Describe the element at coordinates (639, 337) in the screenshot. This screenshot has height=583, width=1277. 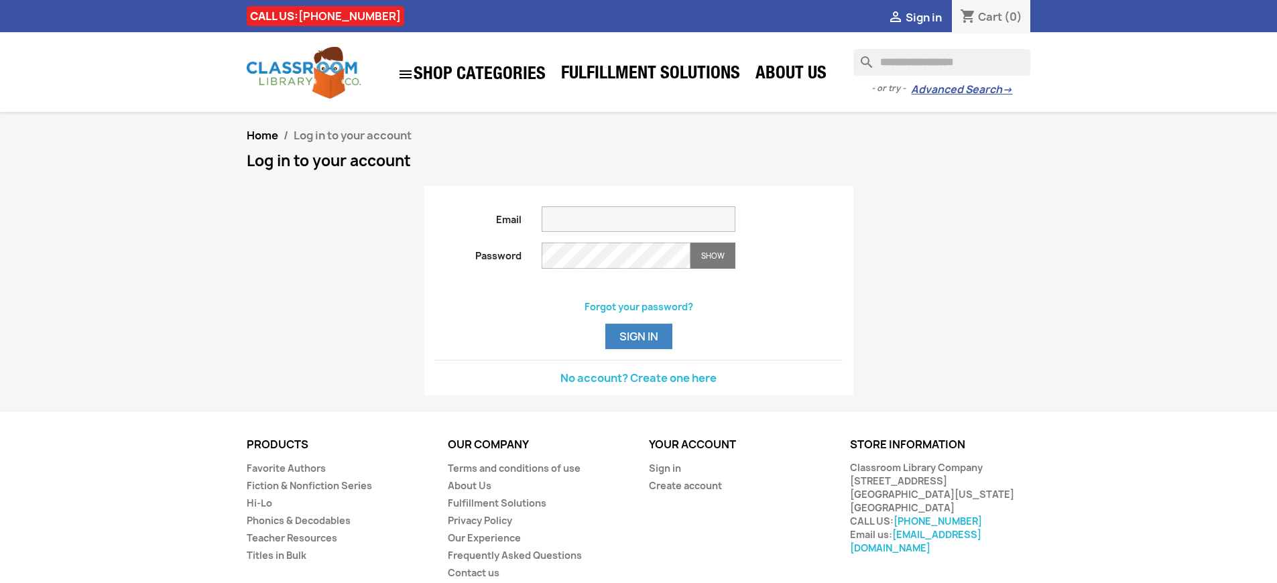
I see `button: Sign in` at that location.